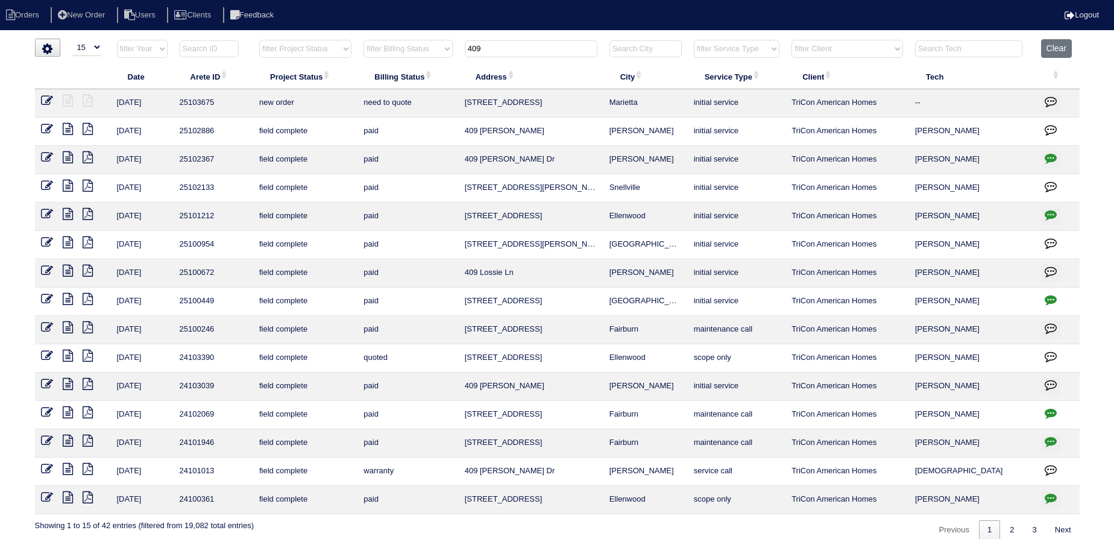 Image resolution: width=1114 pixels, height=539 pixels. Describe the element at coordinates (646, 49) in the screenshot. I see `input: Search City` at that location.